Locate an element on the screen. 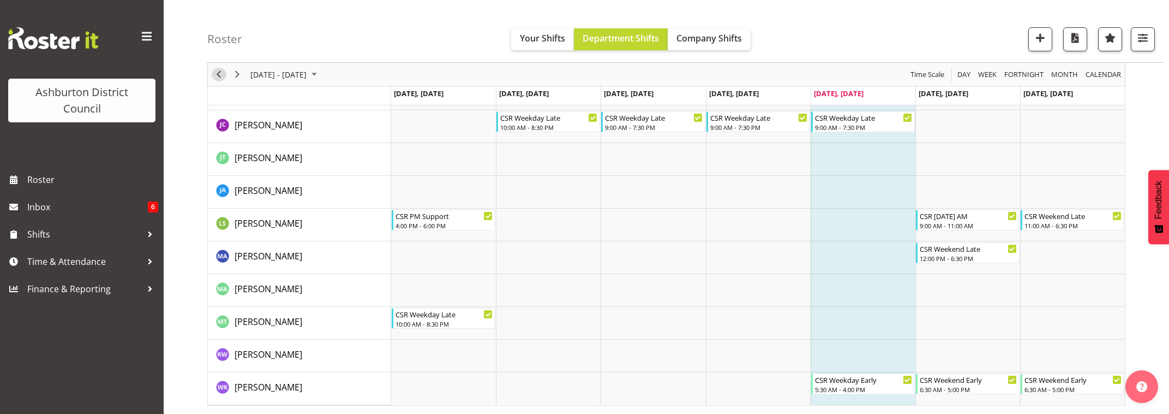 Image resolution: width=1169 pixels, height=414 pixels. span: 6 is located at coordinates (153, 207).